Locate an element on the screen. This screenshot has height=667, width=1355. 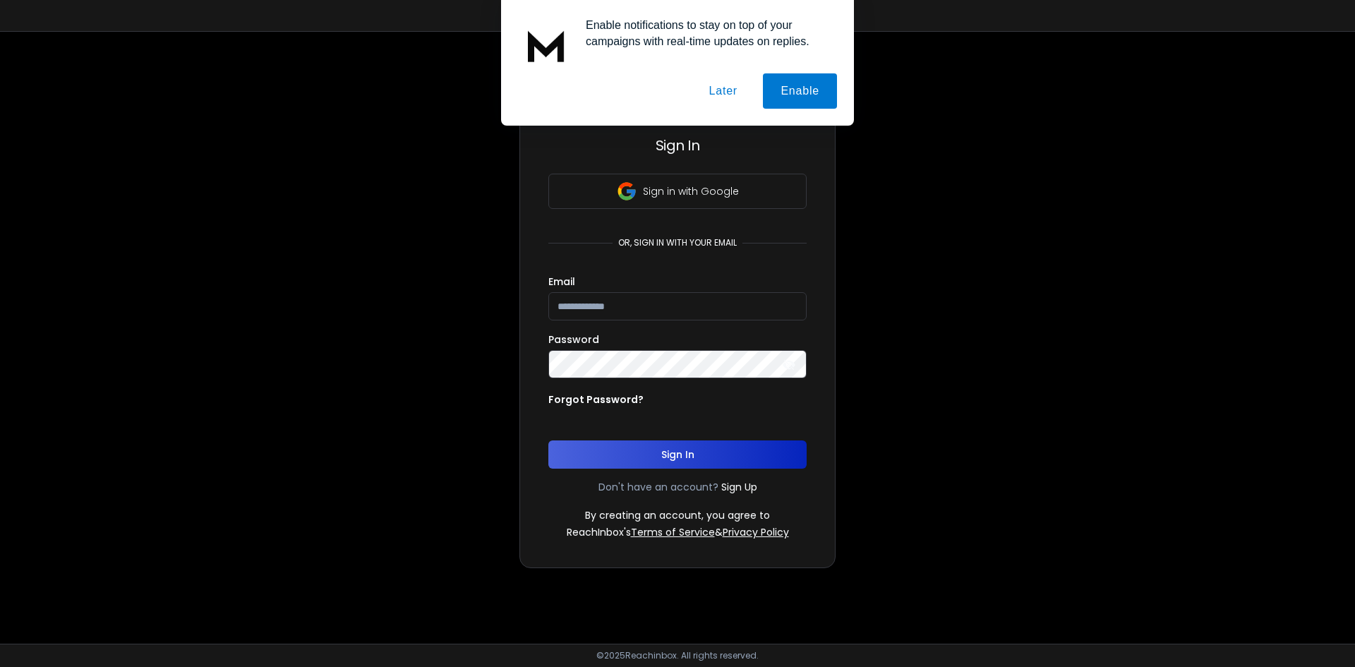
span: Terms of Service is located at coordinates (673, 532).